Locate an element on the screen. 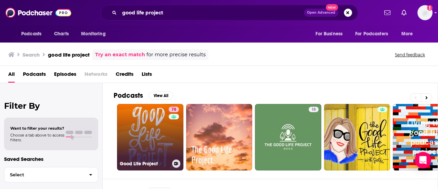  h3: Good Life Project is located at coordinates (145, 163).